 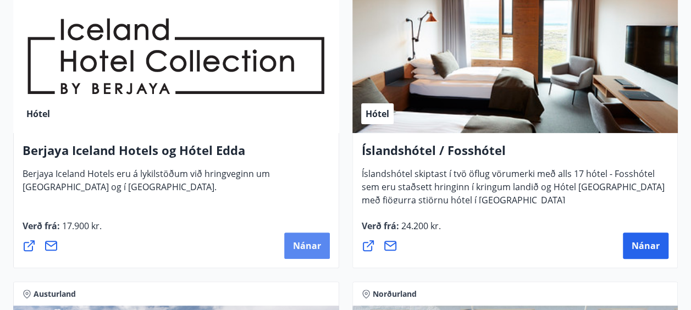 What do you see at coordinates (515, 154) in the screenshot?
I see `h4: Íslandshótel / Fosshótel` at bounding box center [515, 154].